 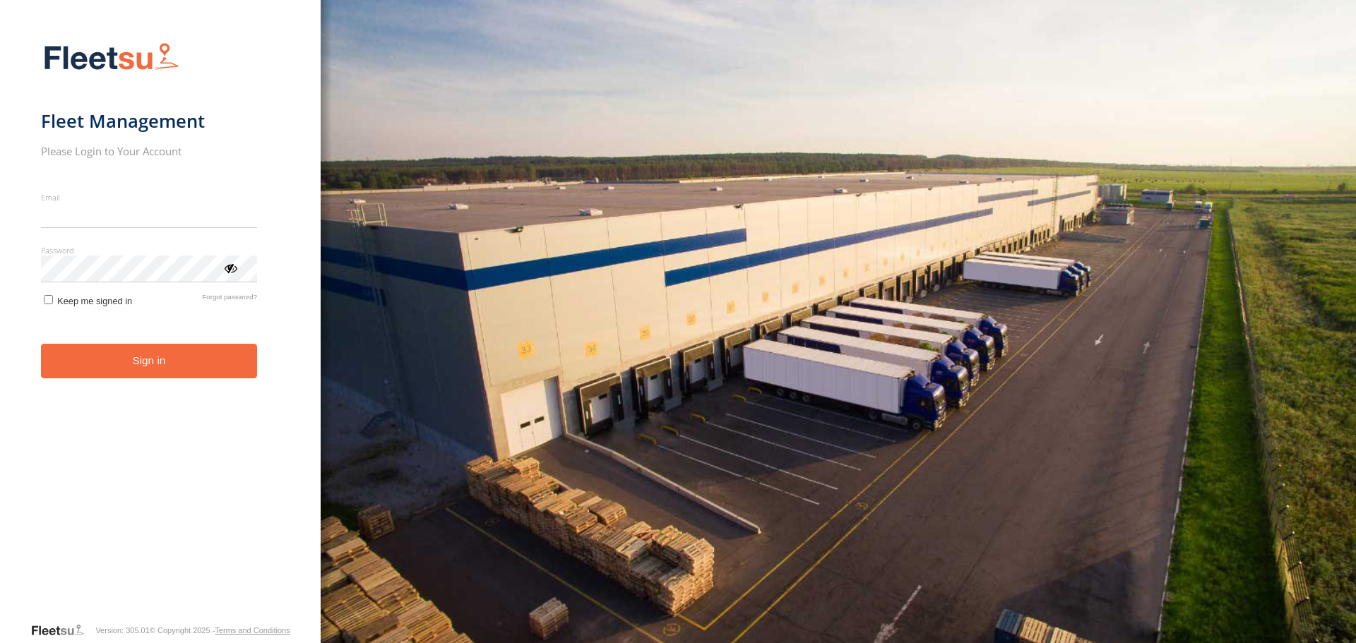 What do you see at coordinates (149, 121) in the screenshot?
I see `h1: Fleet Management` at bounding box center [149, 121].